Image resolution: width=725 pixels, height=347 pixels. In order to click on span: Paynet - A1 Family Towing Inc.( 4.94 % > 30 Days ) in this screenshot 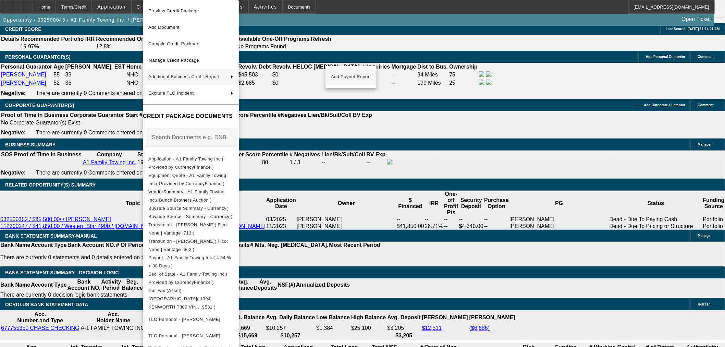, I will do `click(190, 261)`.